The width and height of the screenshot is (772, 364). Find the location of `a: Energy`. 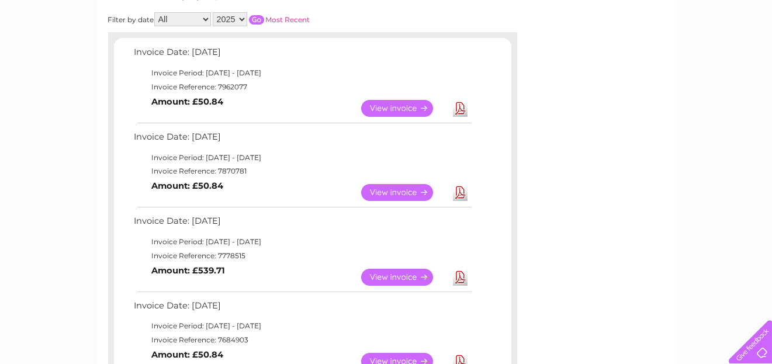

a: Energy is located at coordinates (608, 54).